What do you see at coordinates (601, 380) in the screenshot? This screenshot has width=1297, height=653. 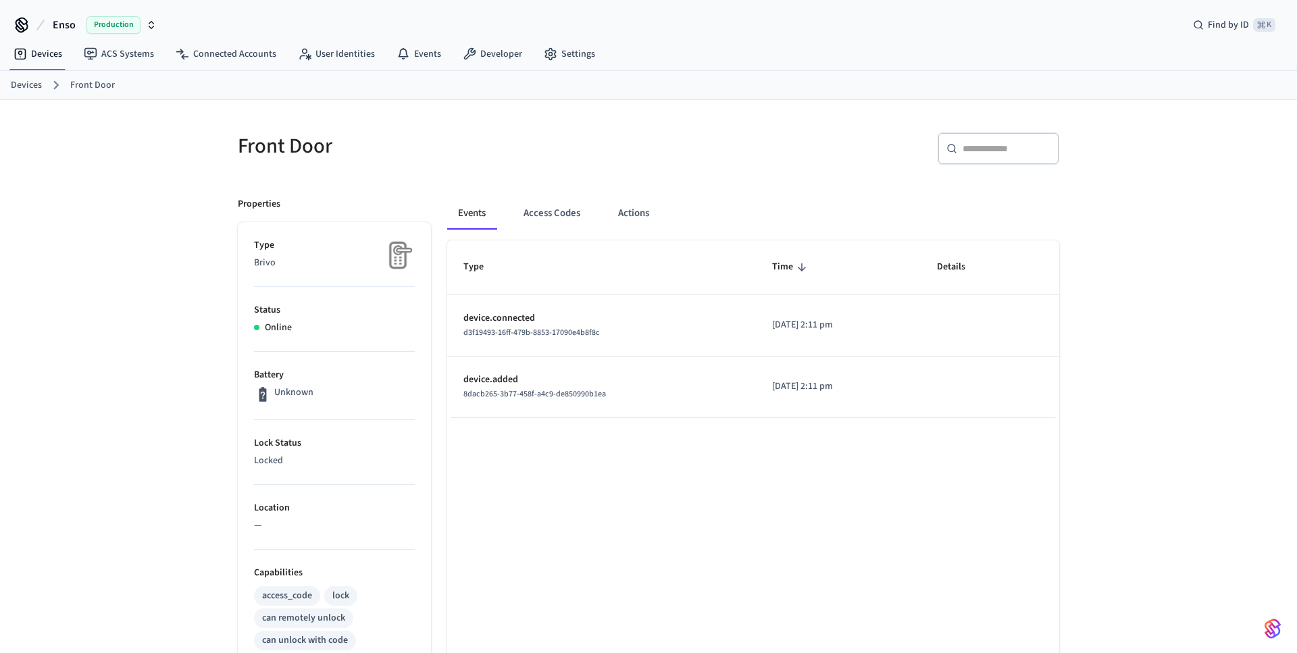 I see `p: device.added` at bounding box center [601, 380].